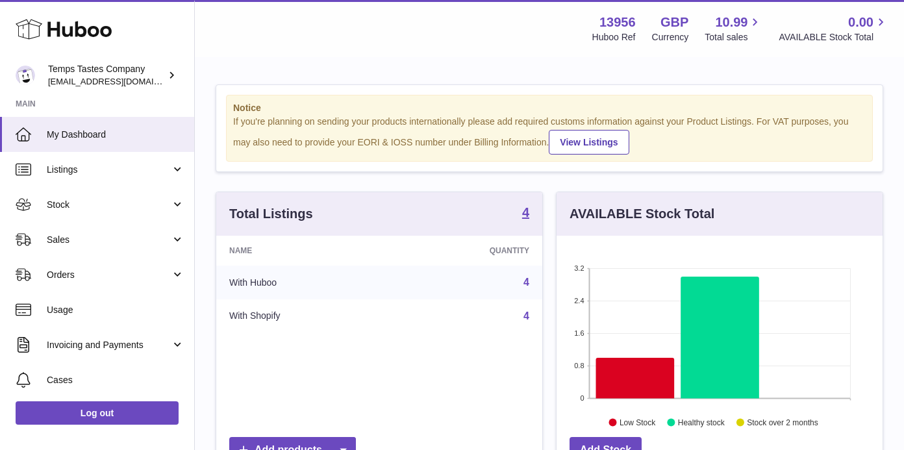 The height and width of the screenshot is (450, 904). I want to click on span: Listings, so click(108, 170).